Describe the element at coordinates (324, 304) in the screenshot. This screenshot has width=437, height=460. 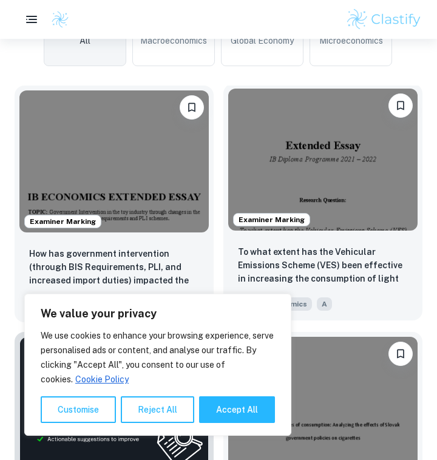
I see `span: A` at that location.